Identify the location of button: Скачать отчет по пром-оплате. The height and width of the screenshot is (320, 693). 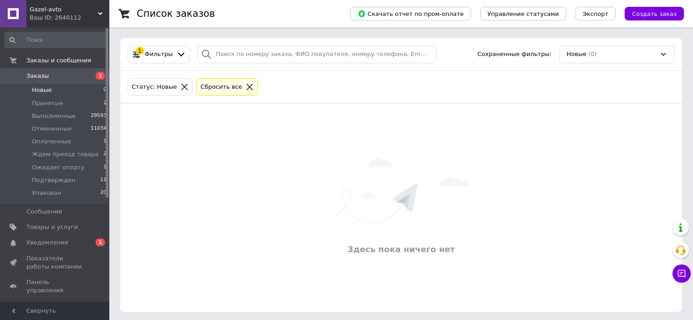
(411, 14).